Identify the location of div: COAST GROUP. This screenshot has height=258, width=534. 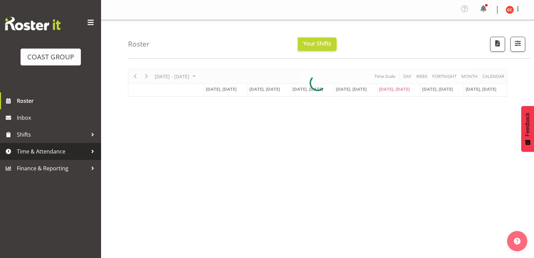
(51, 57).